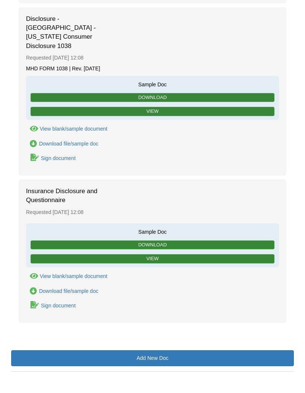 The height and width of the screenshot is (393, 305). What do you see at coordinates (67, 129) in the screenshot?
I see `button: View Disclosure - TX - Texas Consumer Disclosure 1038` at bounding box center [67, 129].